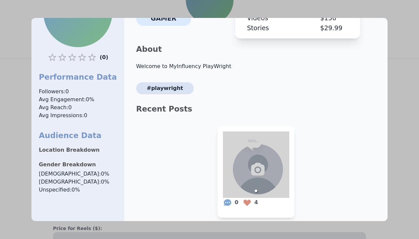 This screenshot has width=419, height=239. I want to click on p: Recent Posts, so click(256, 109).